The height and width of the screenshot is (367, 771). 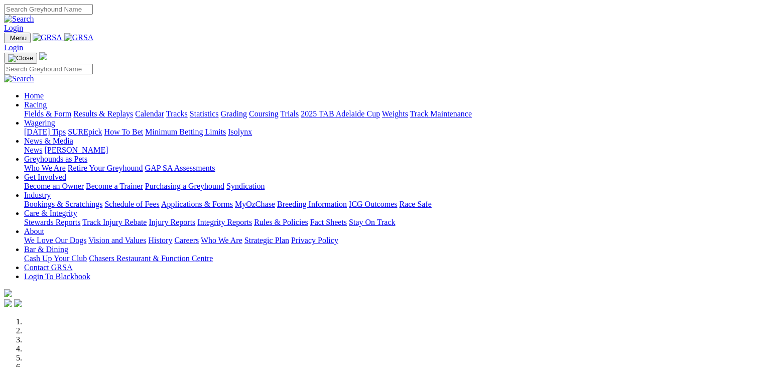 What do you see at coordinates (49, 141) in the screenshot?
I see `a: News & Media` at bounding box center [49, 141].